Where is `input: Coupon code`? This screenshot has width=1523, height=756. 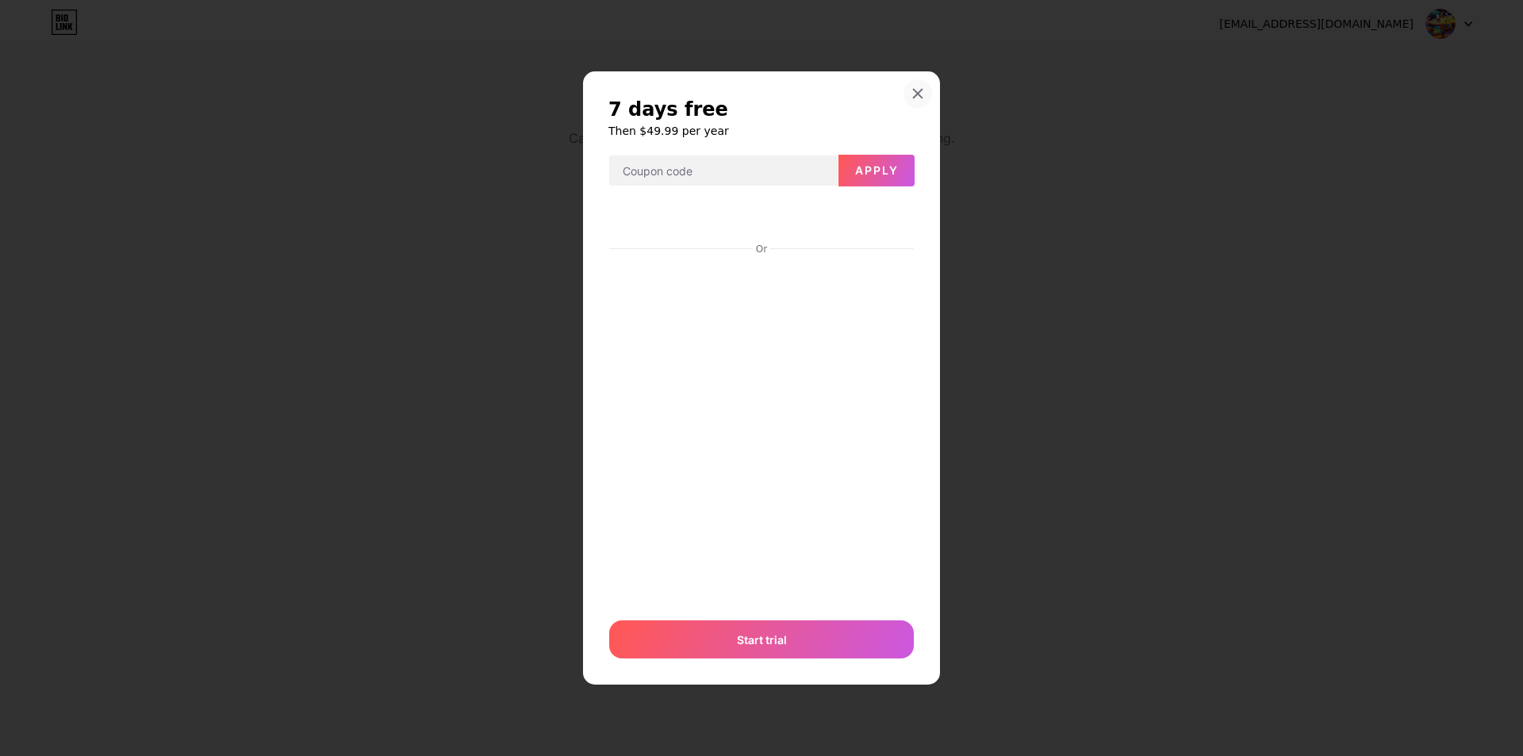
input: Coupon code is located at coordinates (723, 171).